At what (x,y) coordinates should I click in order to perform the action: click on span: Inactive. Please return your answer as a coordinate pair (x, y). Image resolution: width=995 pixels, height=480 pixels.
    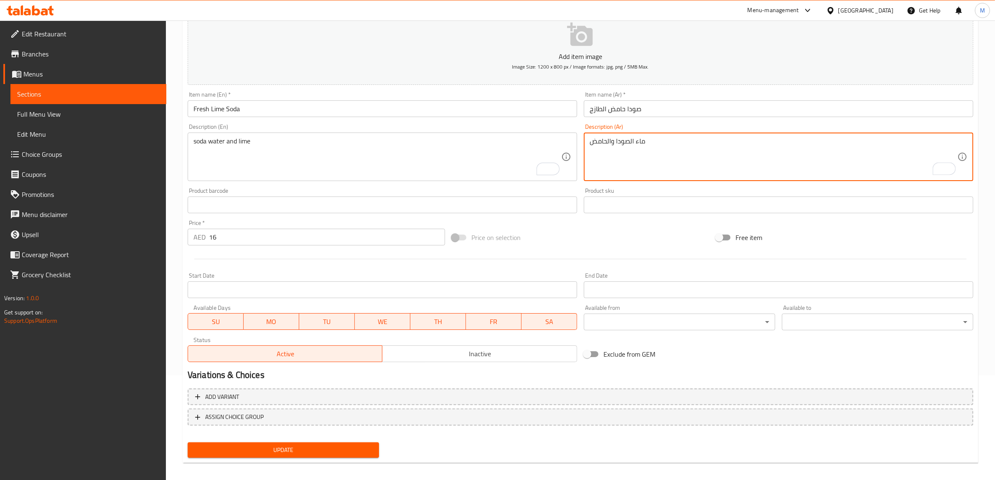
    Looking at the image, I should click on (480, 353).